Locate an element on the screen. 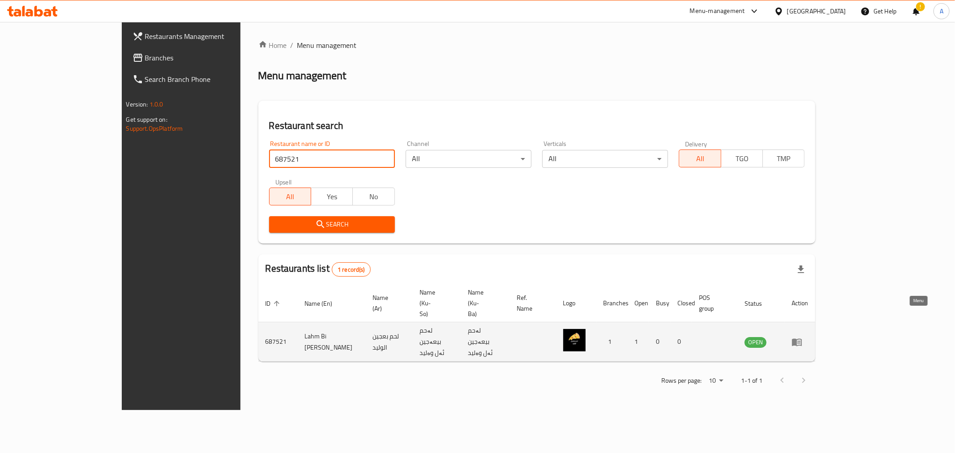 This screenshot has height=453, width=955. button: No is located at coordinates (373, 197).